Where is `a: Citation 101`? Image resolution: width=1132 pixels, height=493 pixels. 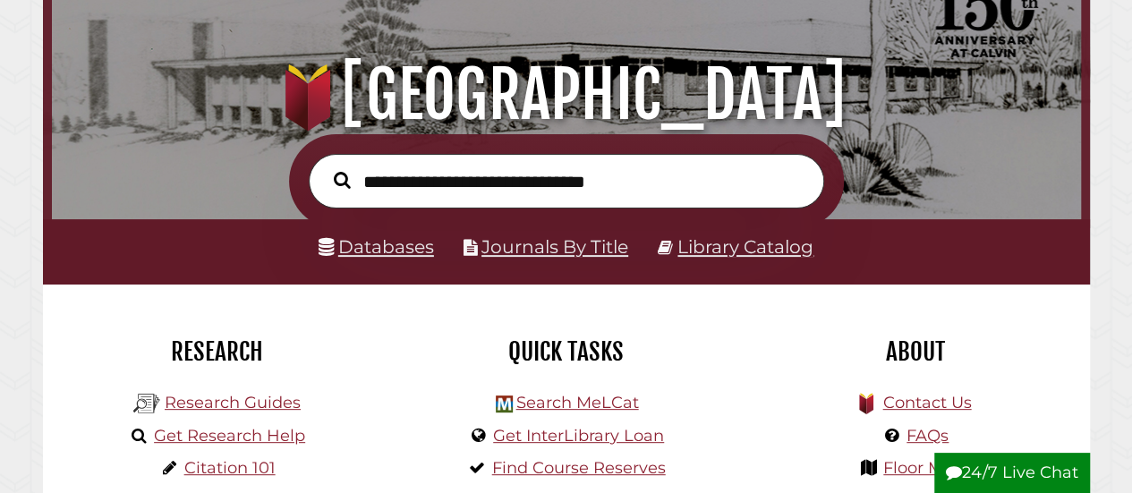 a: Citation 101 is located at coordinates (230, 468).